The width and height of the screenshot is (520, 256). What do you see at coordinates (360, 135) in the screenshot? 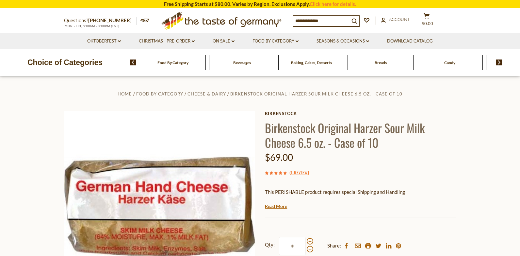
I see `h1: Birkenstock Original Harzer Sour Milk Cheese 6.5 oz. - Case of 10` at bounding box center [360, 135].